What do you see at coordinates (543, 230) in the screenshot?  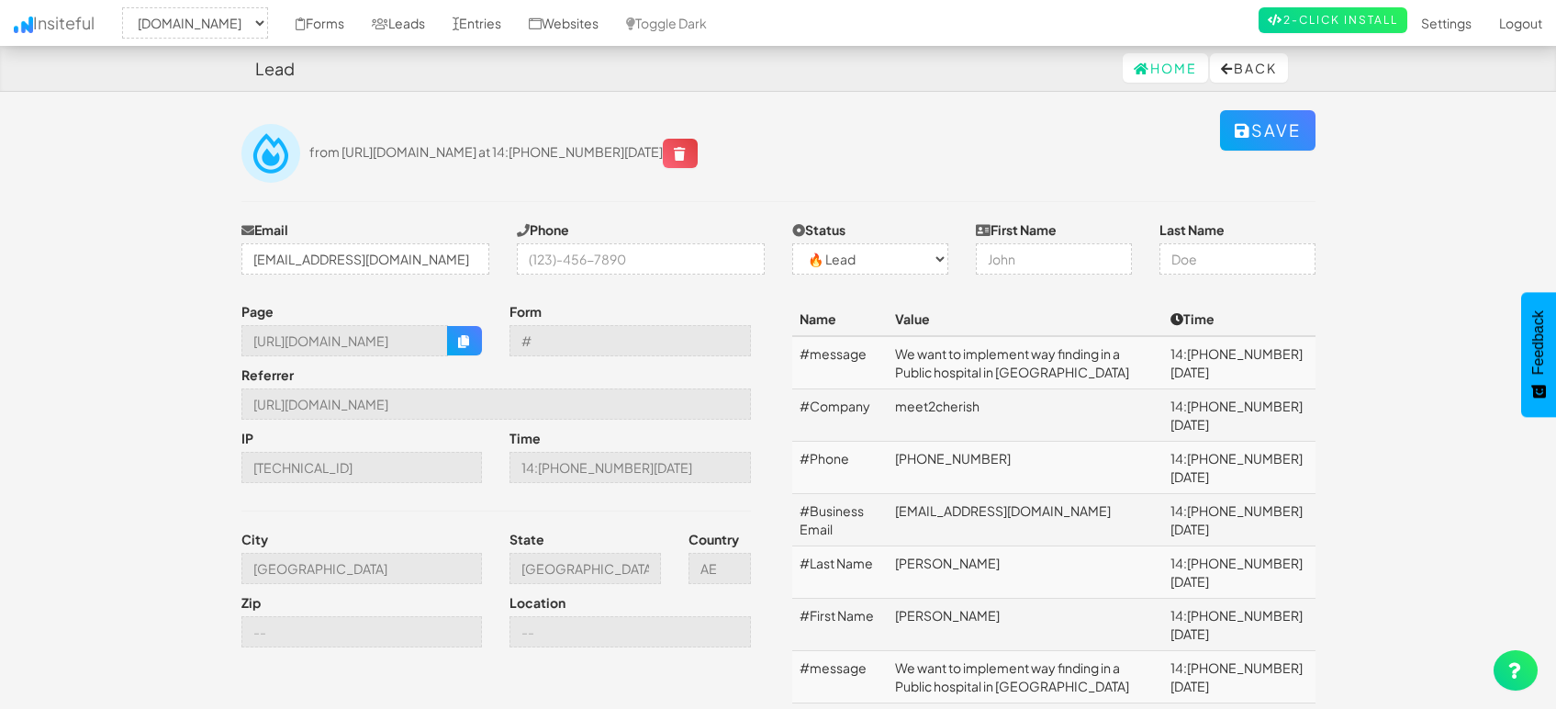 I see `label: Phone` at bounding box center [543, 230].